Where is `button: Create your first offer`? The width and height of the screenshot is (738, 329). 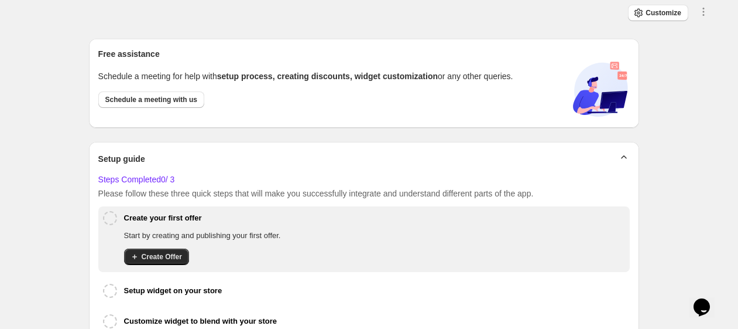 button: Create your first offer is located at coordinates (375, 218).